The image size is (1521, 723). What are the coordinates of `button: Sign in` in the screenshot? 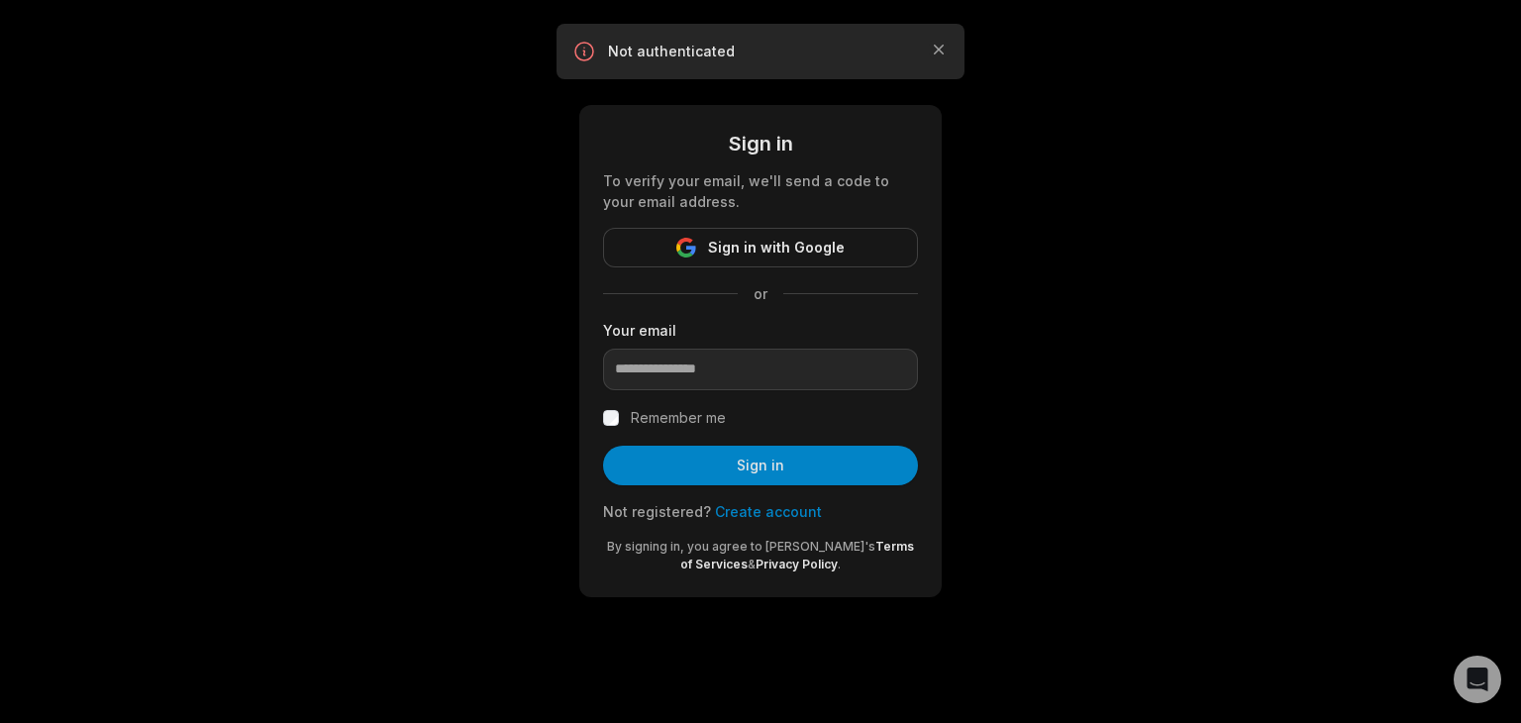 It's located at (760, 465).